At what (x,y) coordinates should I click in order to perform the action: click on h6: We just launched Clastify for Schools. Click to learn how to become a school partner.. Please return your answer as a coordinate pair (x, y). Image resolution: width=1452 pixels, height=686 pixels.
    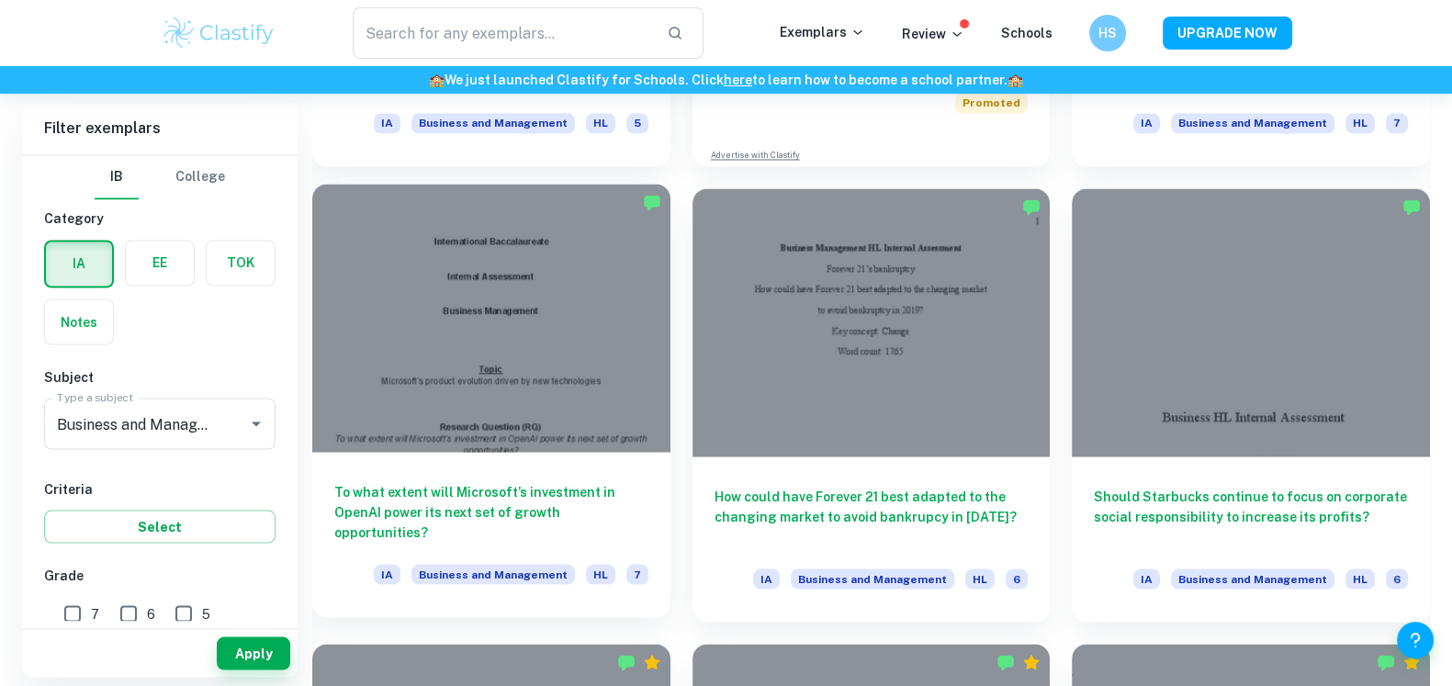
    Looking at the image, I should click on (725, 80).